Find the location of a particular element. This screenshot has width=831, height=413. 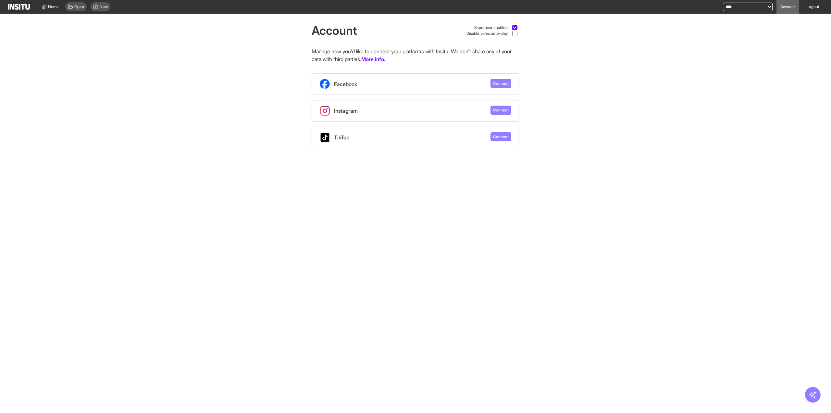

span: Facebook is located at coordinates (345, 84).